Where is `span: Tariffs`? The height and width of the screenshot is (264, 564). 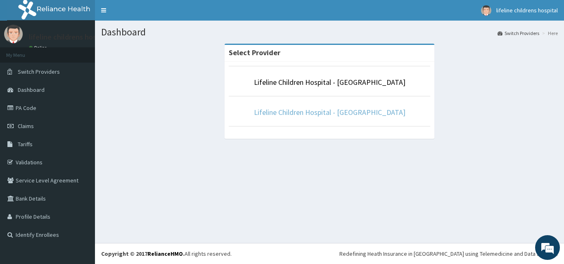 span: Tariffs is located at coordinates (25, 144).